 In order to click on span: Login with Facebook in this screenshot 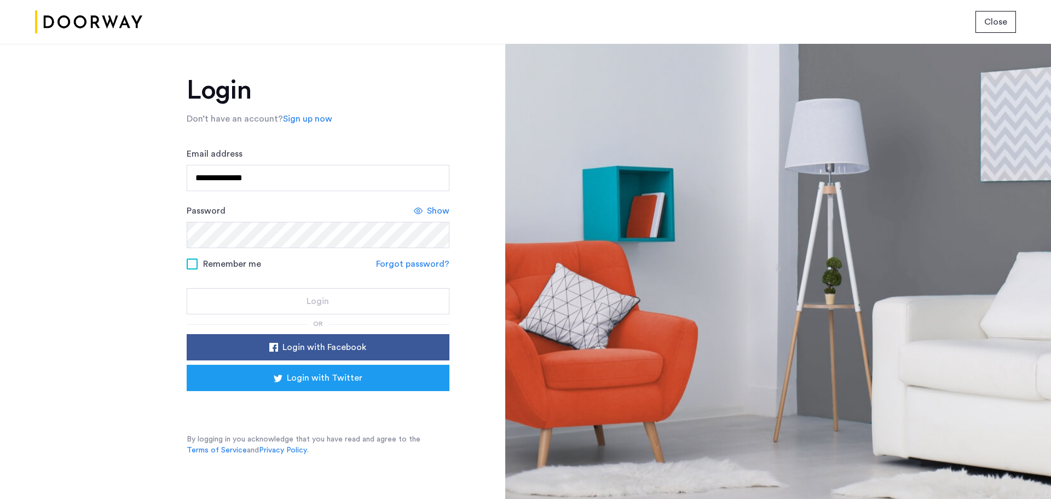, I will do `click(324, 347)`.